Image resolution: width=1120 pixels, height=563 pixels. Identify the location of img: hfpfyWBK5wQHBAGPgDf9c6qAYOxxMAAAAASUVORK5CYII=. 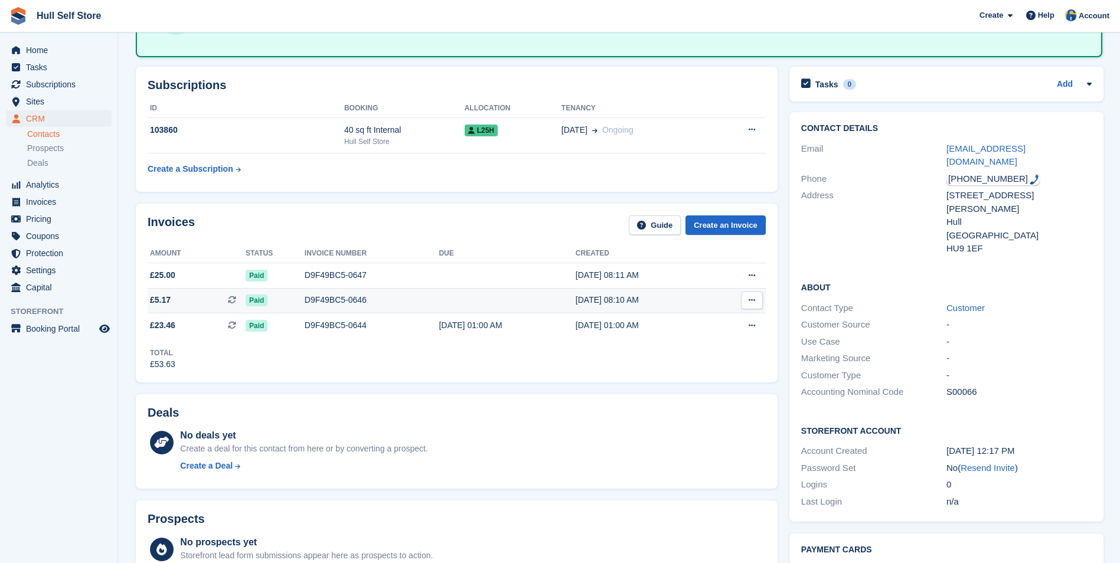
(1035, 180).